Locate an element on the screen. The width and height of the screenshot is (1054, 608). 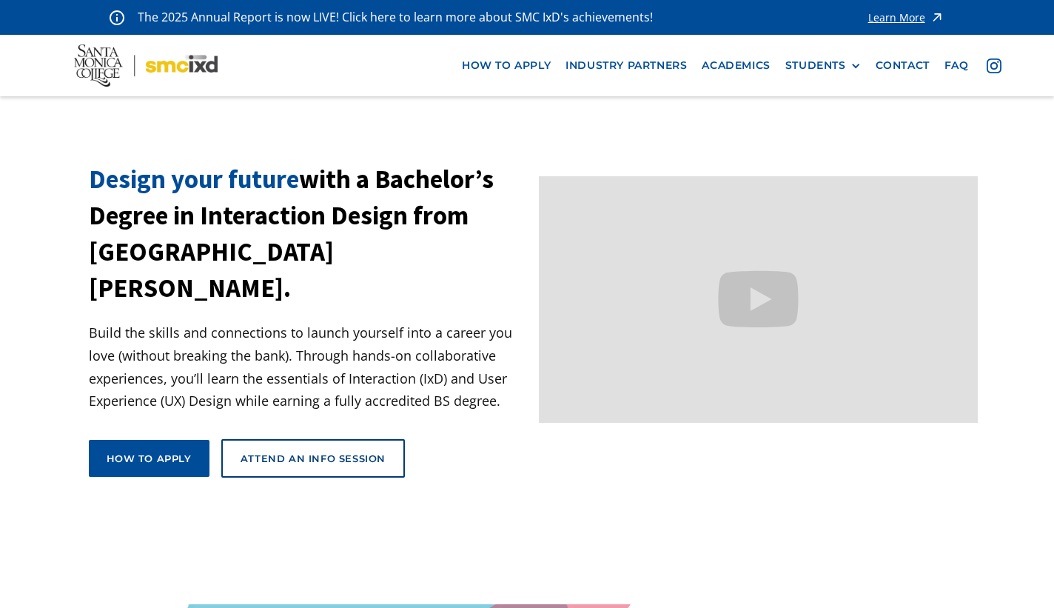
img: icon - information - alert is located at coordinates (117, 17).